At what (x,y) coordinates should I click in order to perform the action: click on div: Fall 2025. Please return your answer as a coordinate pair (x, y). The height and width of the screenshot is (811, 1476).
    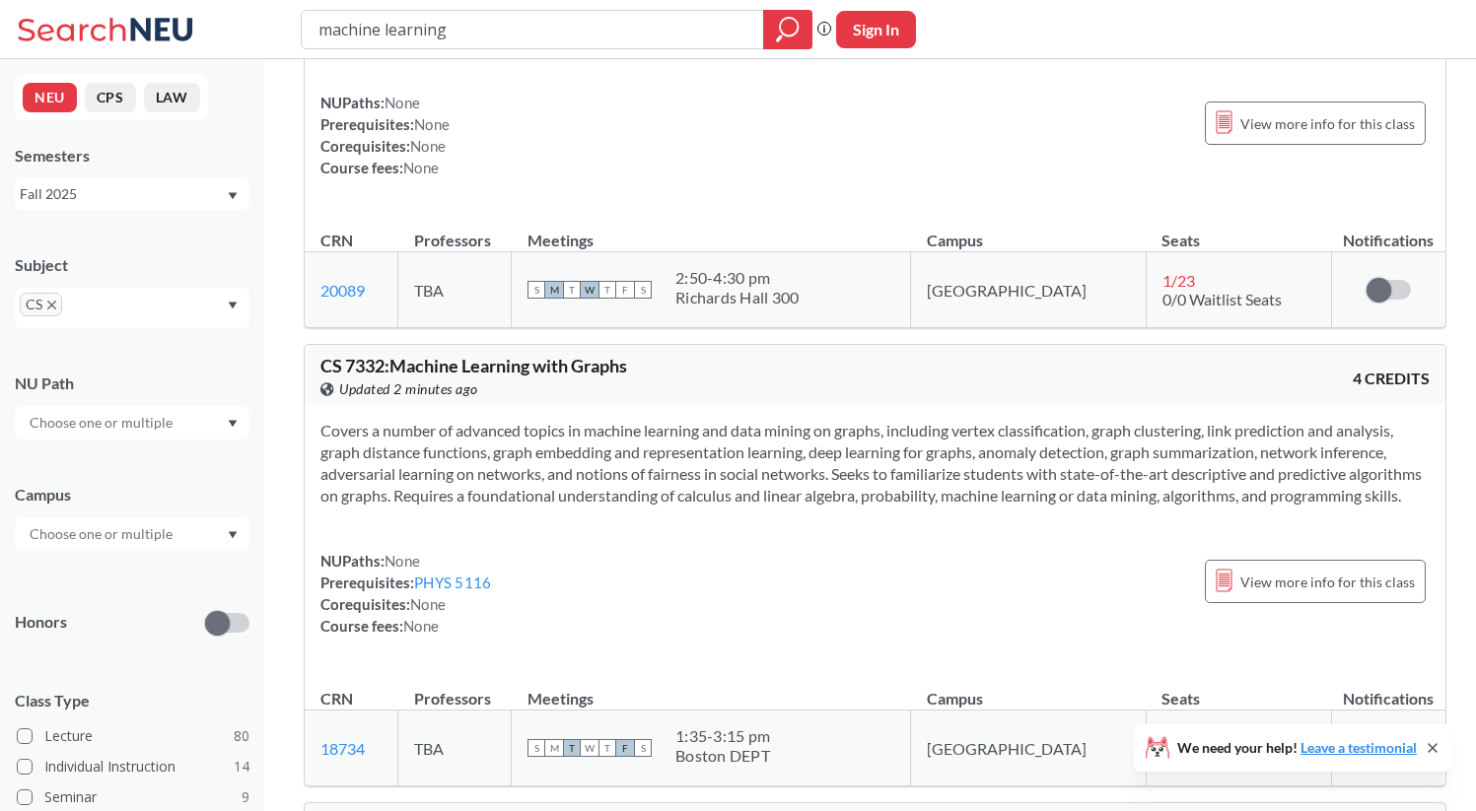
    Looking at the image, I should click on (122, 194).